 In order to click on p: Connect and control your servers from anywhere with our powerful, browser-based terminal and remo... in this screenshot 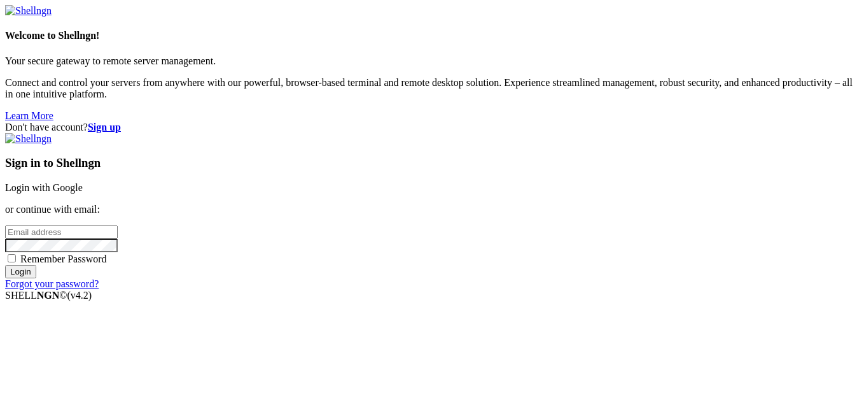, I will do `click(432, 88)`.